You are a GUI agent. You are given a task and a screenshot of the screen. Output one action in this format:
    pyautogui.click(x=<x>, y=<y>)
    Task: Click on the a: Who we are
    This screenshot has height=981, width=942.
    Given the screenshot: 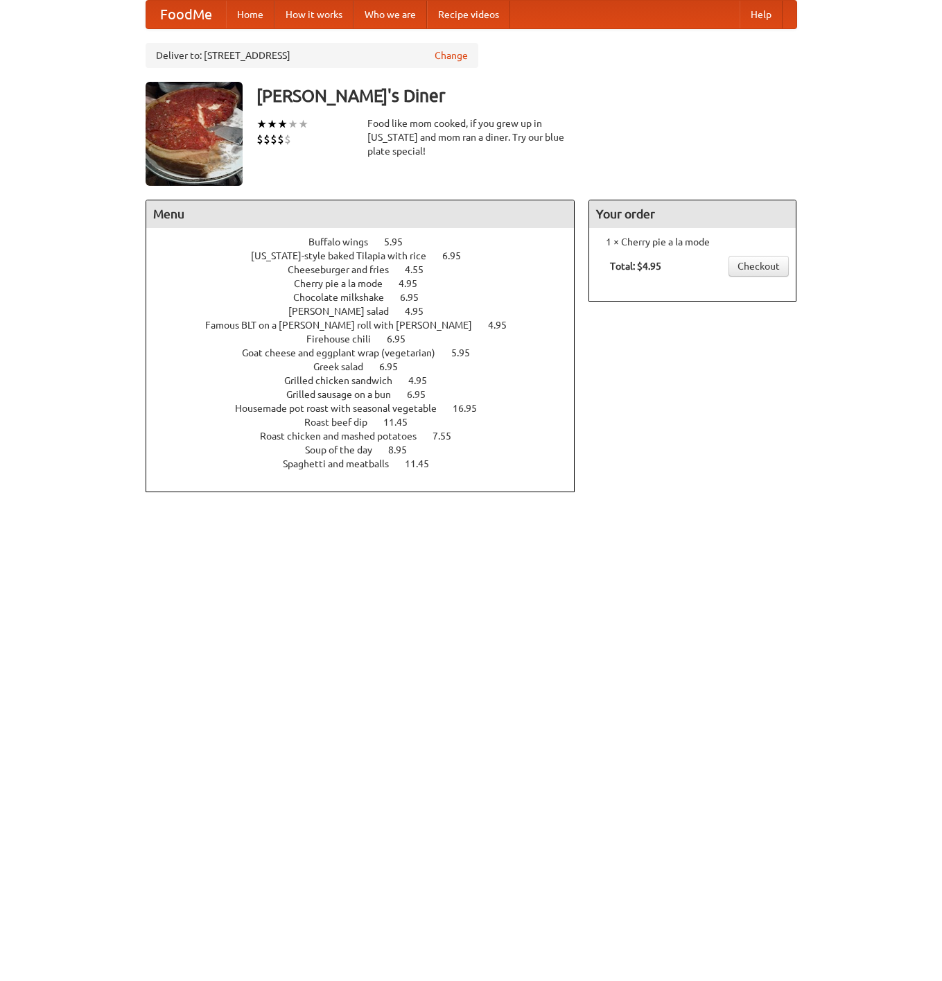 What is the action you would take?
    pyautogui.click(x=390, y=15)
    